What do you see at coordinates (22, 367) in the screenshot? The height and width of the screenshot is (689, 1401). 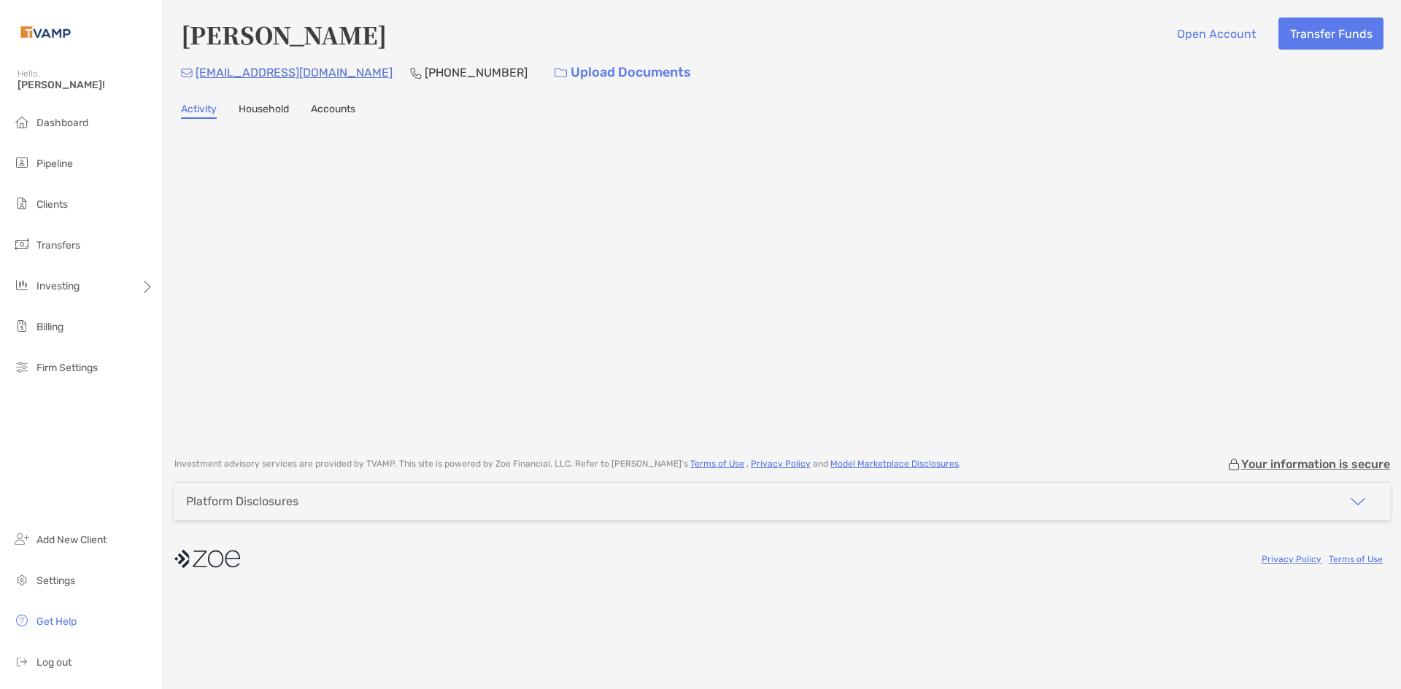 I see `img: firm-settings icon` at bounding box center [22, 367].